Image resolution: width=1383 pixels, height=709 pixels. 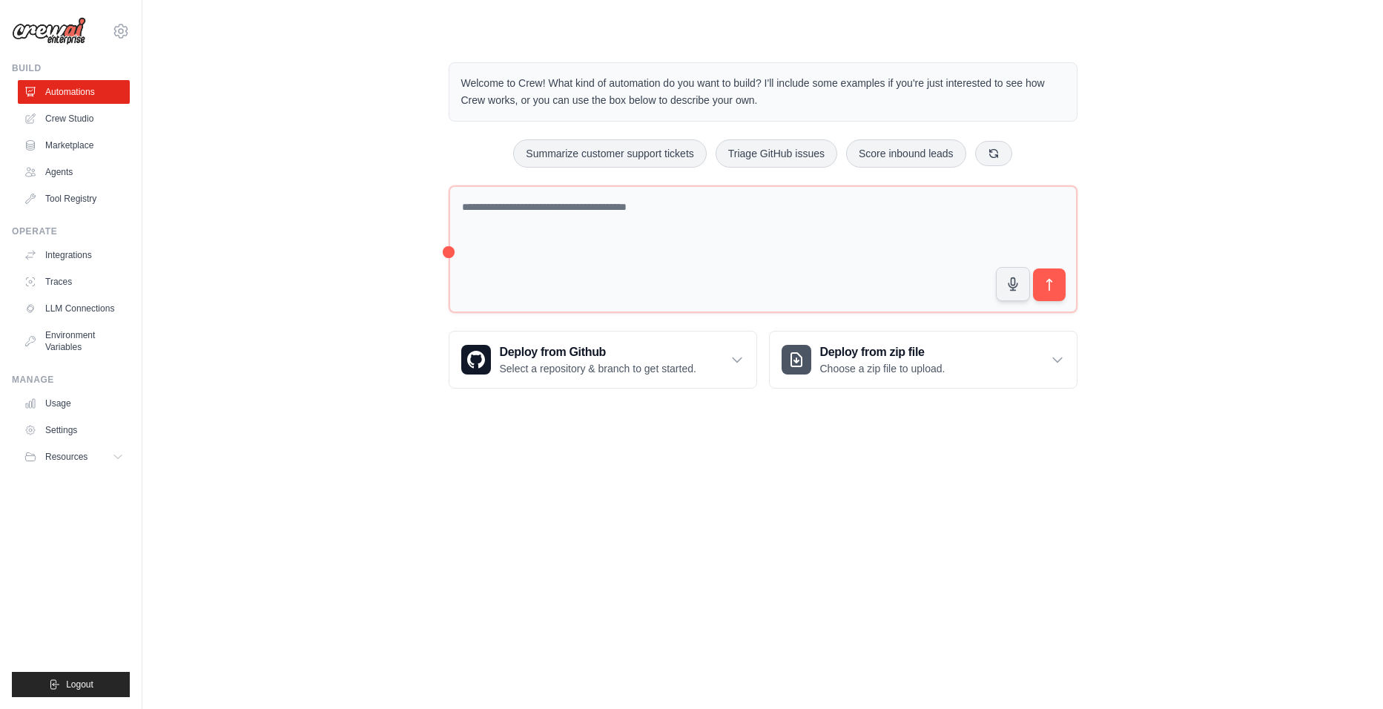 I want to click on button: Summarize customer support tickets, so click(x=610, y=153).